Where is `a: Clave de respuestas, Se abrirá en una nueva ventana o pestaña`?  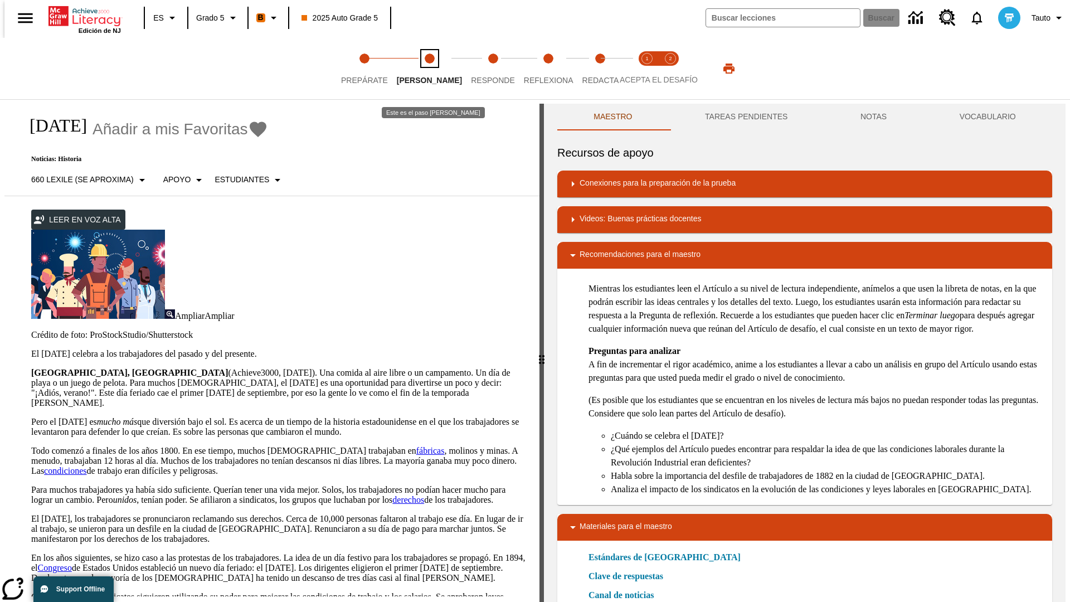
a: Clave de respuestas, Se abrirá en una nueva ventana o pestaña is located at coordinates (626, 576).